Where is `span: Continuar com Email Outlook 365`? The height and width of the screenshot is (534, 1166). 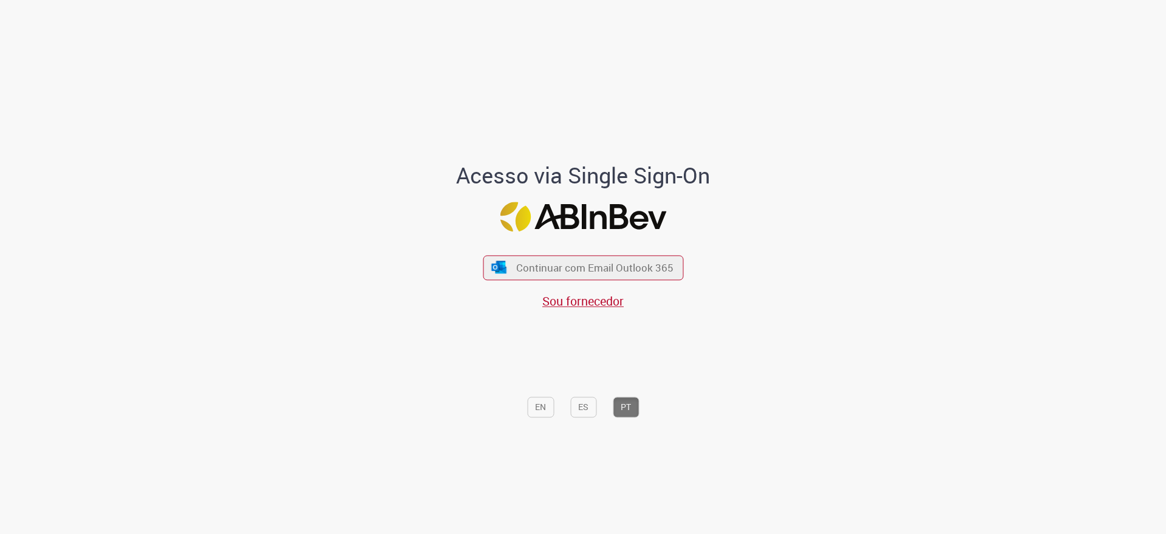
span: Continuar com Email Outlook 365 is located at coordinates (595, 267).